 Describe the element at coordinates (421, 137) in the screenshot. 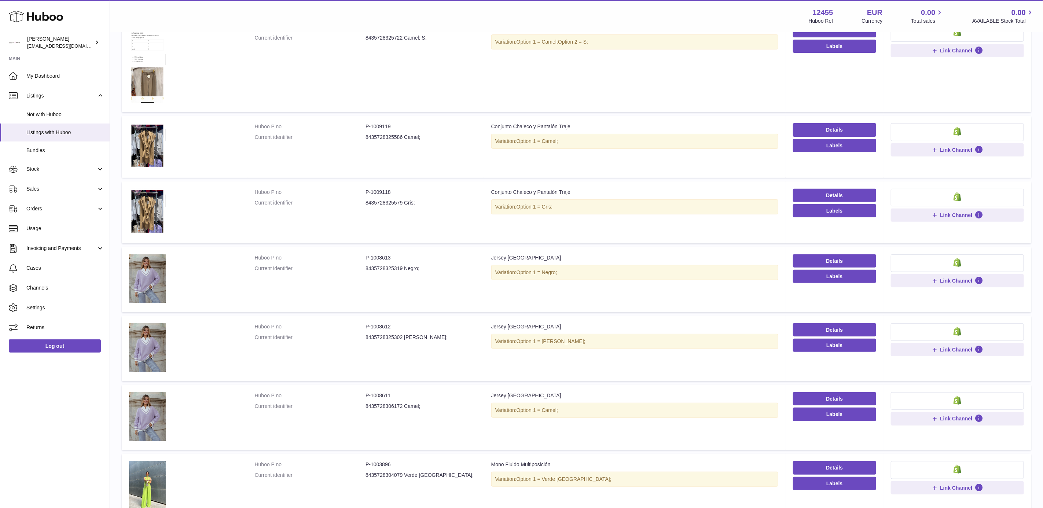

I see `dd: 8435728325586 Camel;` at that location.